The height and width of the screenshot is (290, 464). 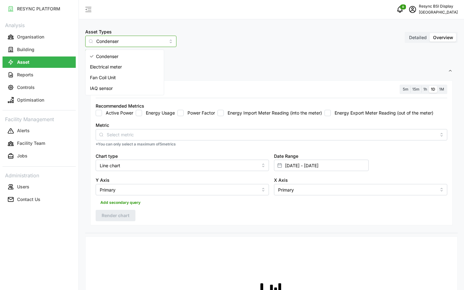 What do you see at coordinates (116, 216) in the screenshot?
I see `button: Render chart` at bounding box center [116, 216].